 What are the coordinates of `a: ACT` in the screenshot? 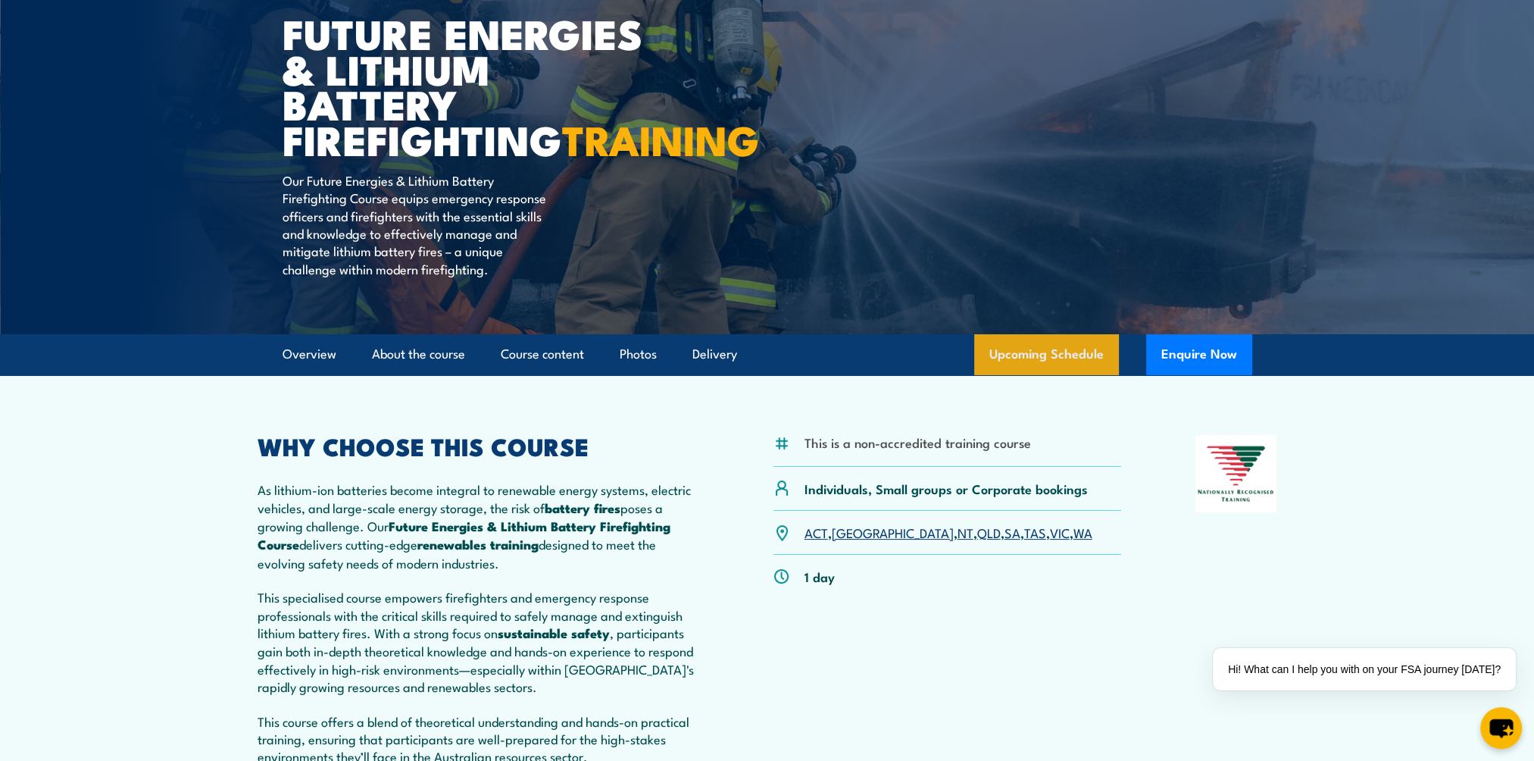 It's located at (816, 532).